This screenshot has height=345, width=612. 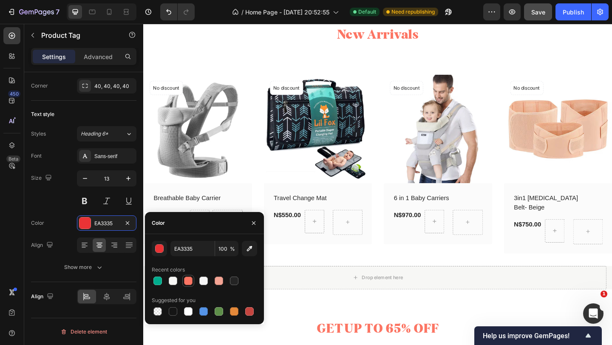 What do you see at coordinates (413, 12) in the screenshot?
I see `span: Need republishing` at bounding box center [413, 12].